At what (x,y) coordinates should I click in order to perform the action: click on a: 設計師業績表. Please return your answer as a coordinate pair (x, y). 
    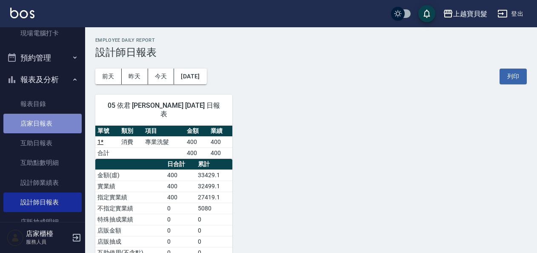
    Looking at the image, I should click on (43, 183).